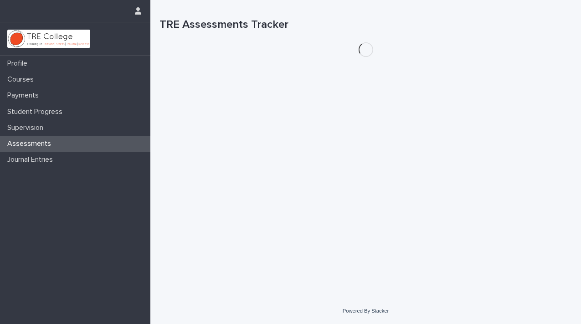 The image size is (581, 324). Describe the element at coordinates (22, 79) in the screenshot. I see `p: Courses` at that location.